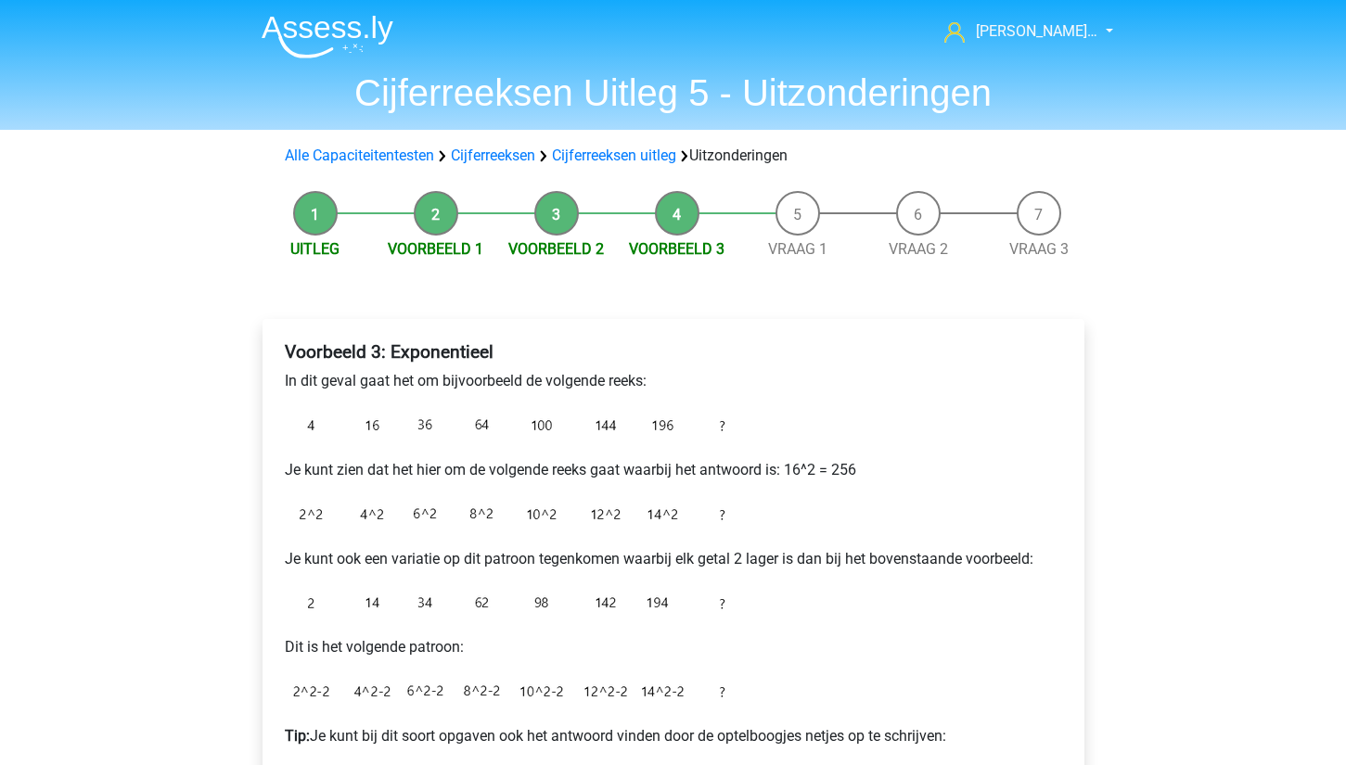 This screenshot has height=765, width=1346. I want to click on img: Exceptions_example_3_3.png, so click(517, 603).